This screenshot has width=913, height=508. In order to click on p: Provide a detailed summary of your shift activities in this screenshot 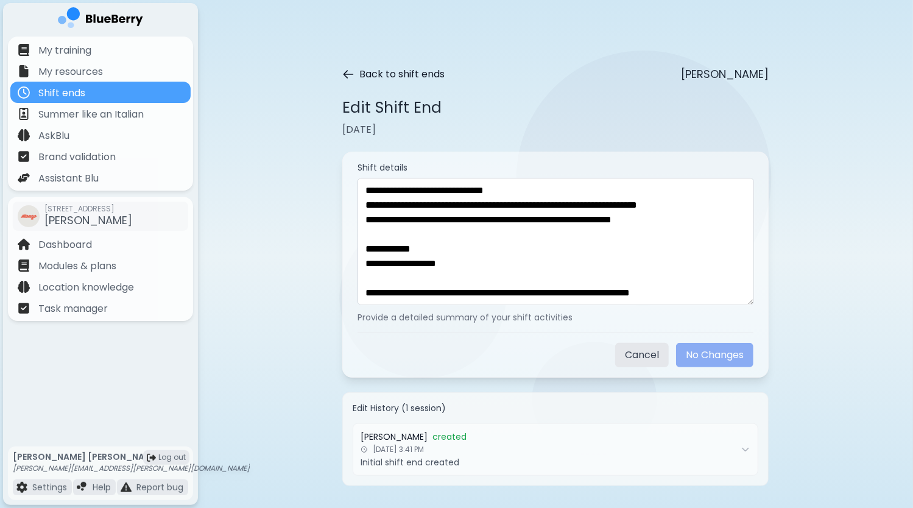, I will do `click(555, 317)`.